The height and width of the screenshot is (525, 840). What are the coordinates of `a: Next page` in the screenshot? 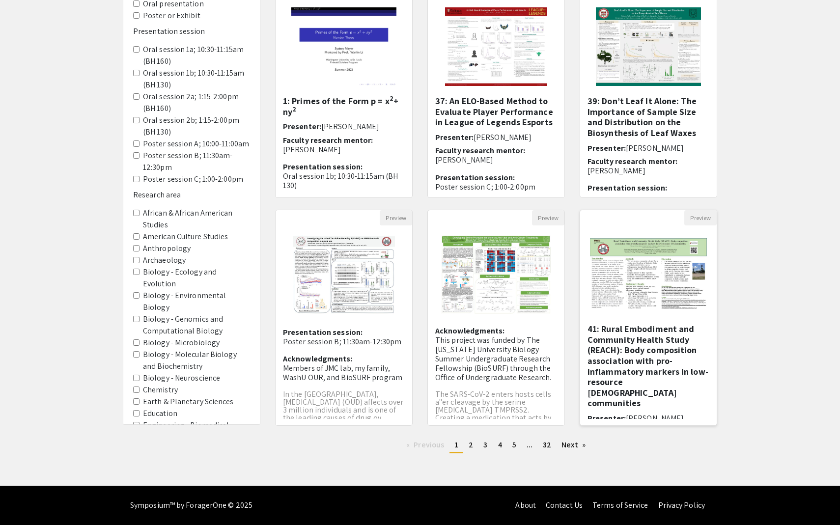 It's located at (574, 445).